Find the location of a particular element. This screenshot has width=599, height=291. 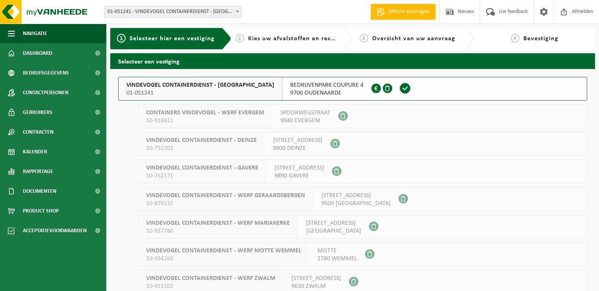

span: Kalender is located at coordinates (35, 152).